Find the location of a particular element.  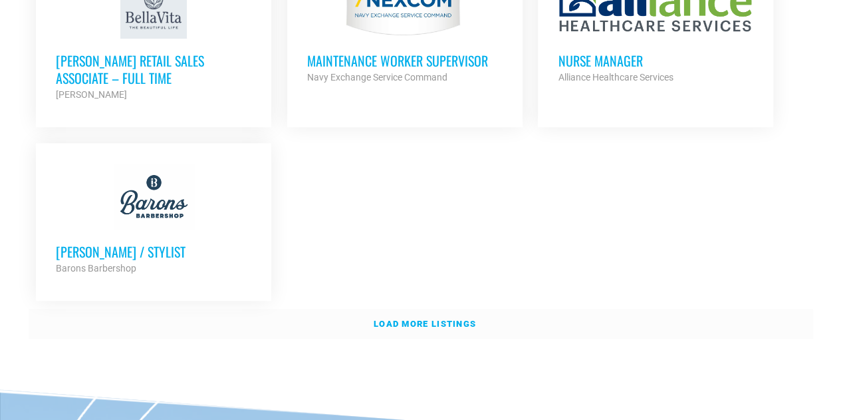

strong: Alliance Healthcare Services is located at coordinates (615, 77).